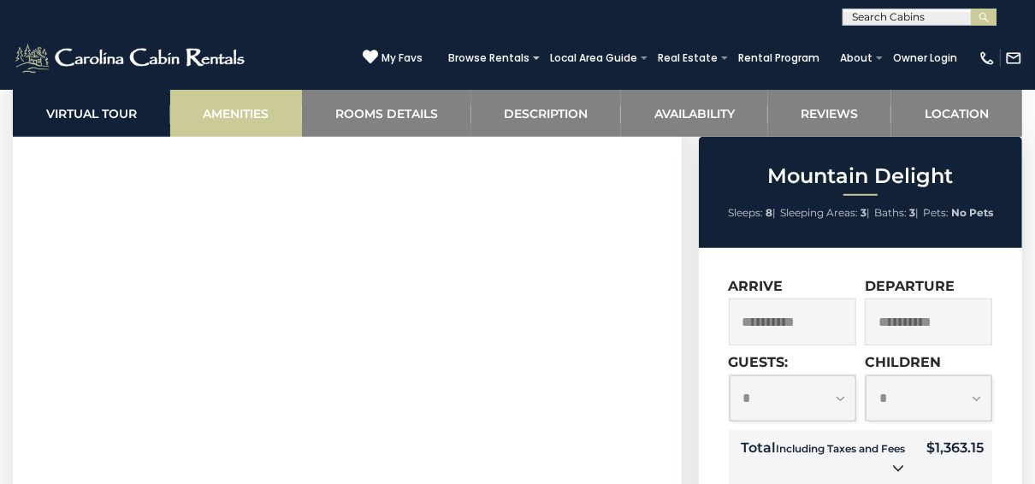 This screenshot has width=1035, height=484. What do you see at coordinates (819, 212) in the screenshot?
I see `span: Sleeping Areas:` at bounding box center [819, 212].